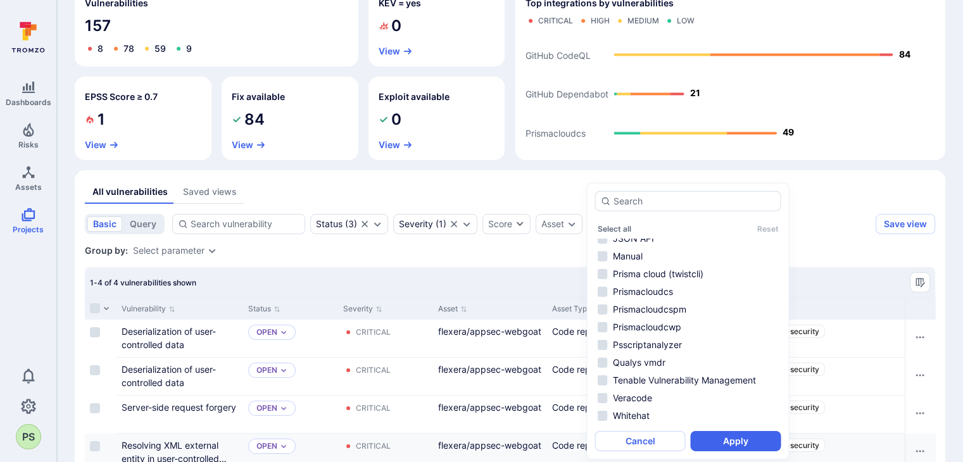 The width and height of the screenshot is (963, 462). What do you see at coordinates (336, 224) in the screenshot?
I see `button: Status(3)` at bounding box center [336, 224].